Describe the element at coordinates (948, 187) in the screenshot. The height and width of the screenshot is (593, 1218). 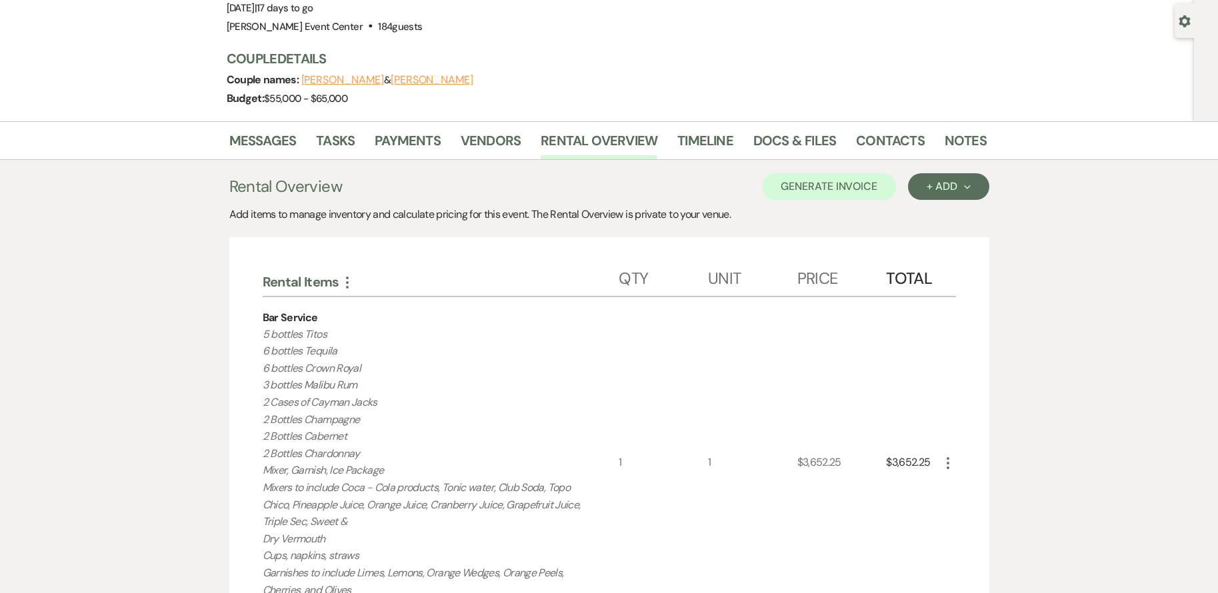
I see `button: + Add` at that location.